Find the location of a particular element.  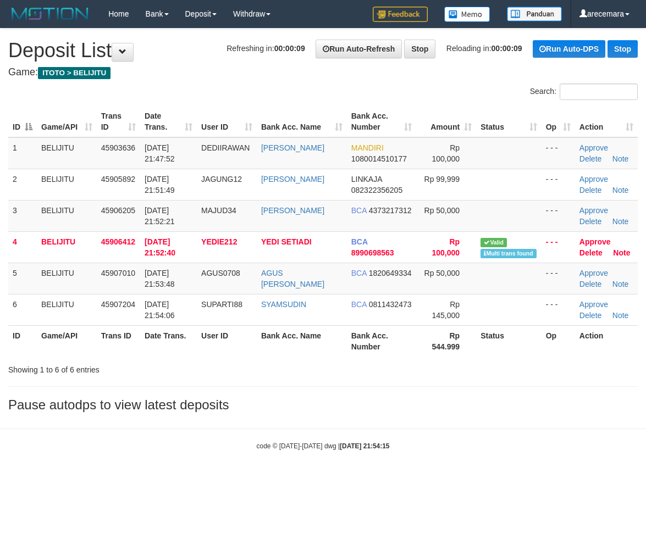

span: Valid transaction is located at coordinates (494, 242).